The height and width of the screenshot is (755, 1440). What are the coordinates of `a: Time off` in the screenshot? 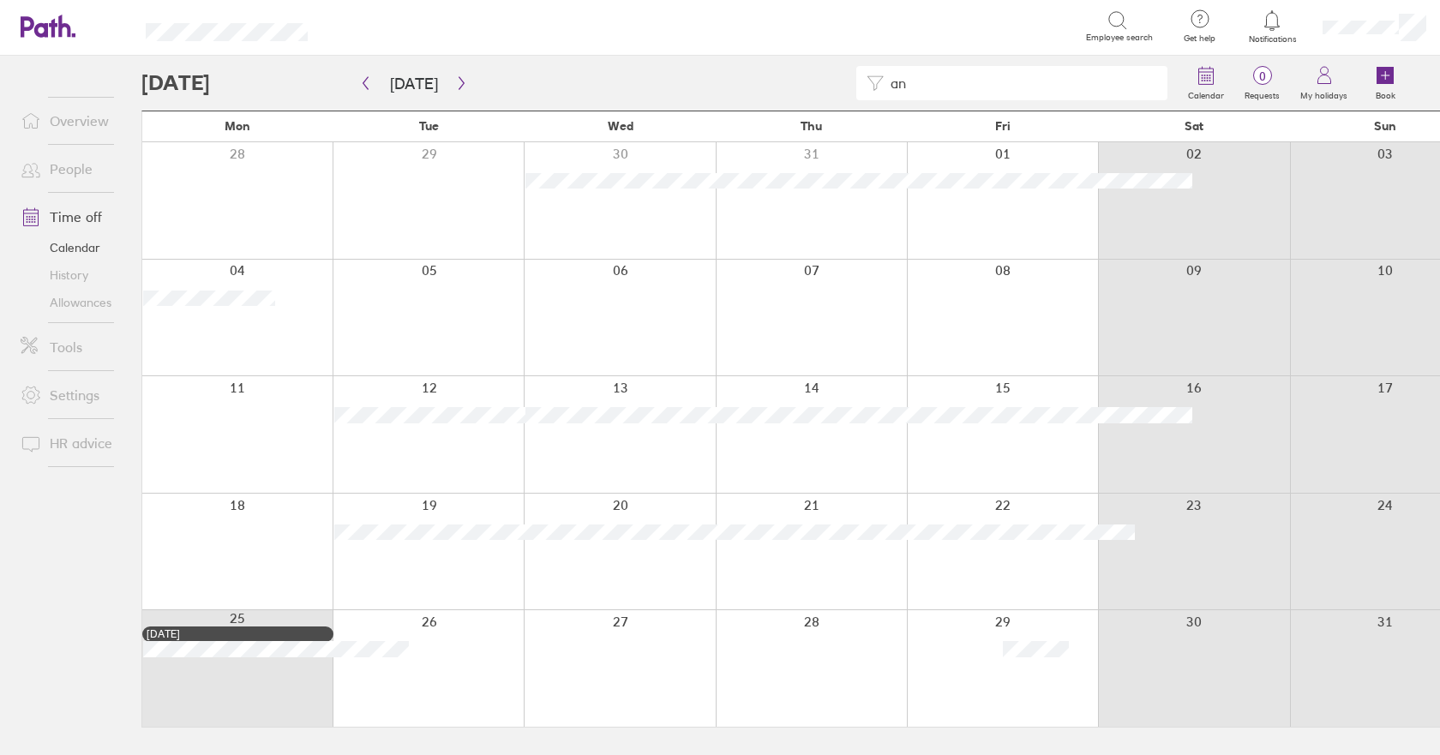 It's located at (75, 217).